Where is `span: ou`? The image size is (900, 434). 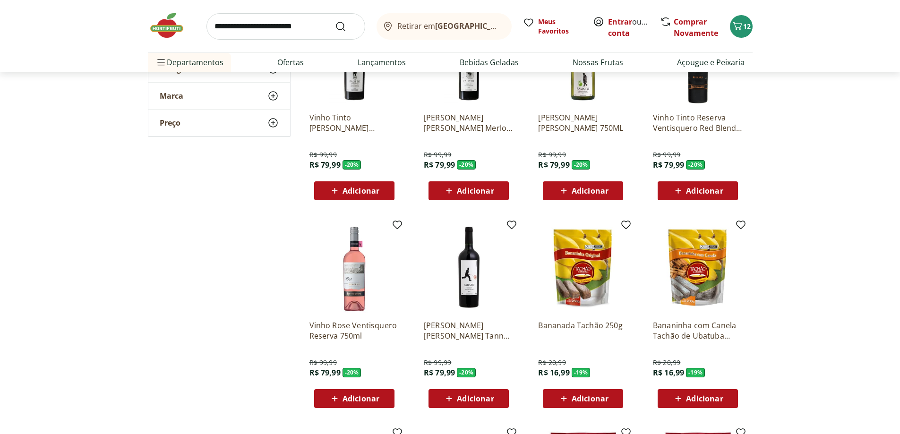 span: ou is located at coordinates (629, 27).